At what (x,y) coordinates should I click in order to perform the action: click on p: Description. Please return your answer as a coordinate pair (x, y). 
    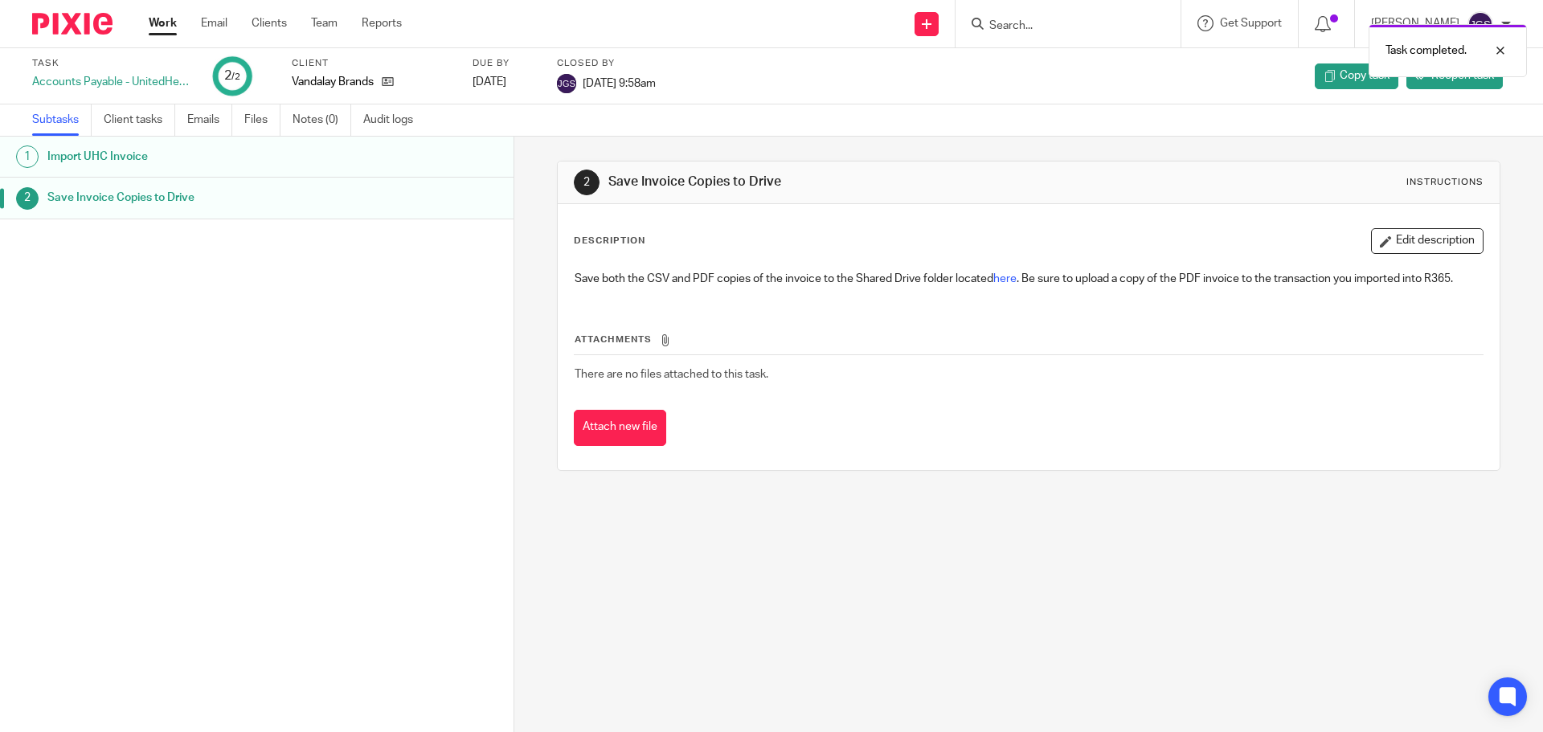
    Looking at the image, I should click on (609, 241).